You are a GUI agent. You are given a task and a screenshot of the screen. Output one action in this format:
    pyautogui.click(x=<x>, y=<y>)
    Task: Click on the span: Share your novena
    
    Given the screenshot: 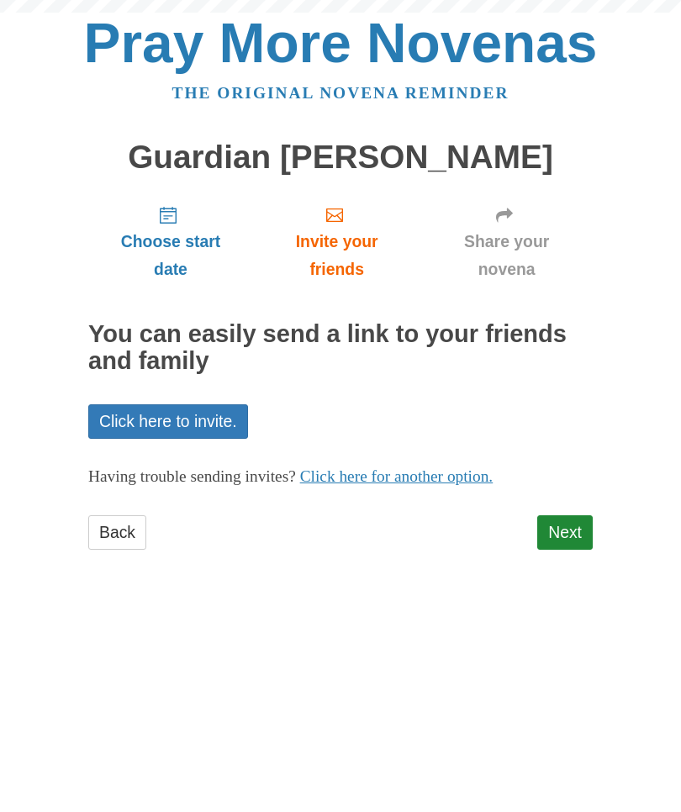 What is the action you would take?
    pyautogui.click(x=506, y=255)
    